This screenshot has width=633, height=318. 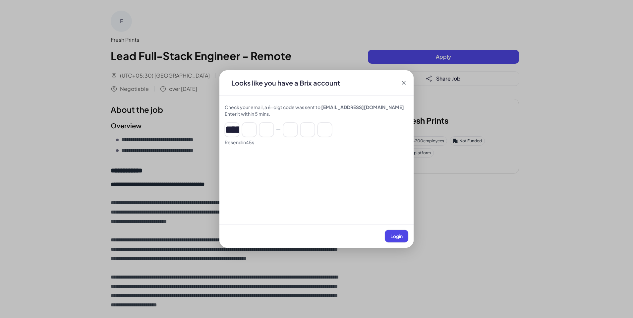 What do you see at coordinates (397, 236) in the screenshot?
I see `button: Login` at bounding box center [397, 236].